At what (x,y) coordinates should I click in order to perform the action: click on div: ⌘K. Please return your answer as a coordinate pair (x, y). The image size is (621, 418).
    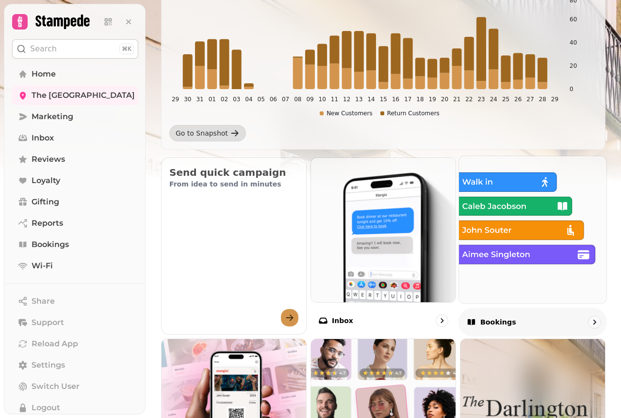
    Looking at the image, I should click on (127, 49).